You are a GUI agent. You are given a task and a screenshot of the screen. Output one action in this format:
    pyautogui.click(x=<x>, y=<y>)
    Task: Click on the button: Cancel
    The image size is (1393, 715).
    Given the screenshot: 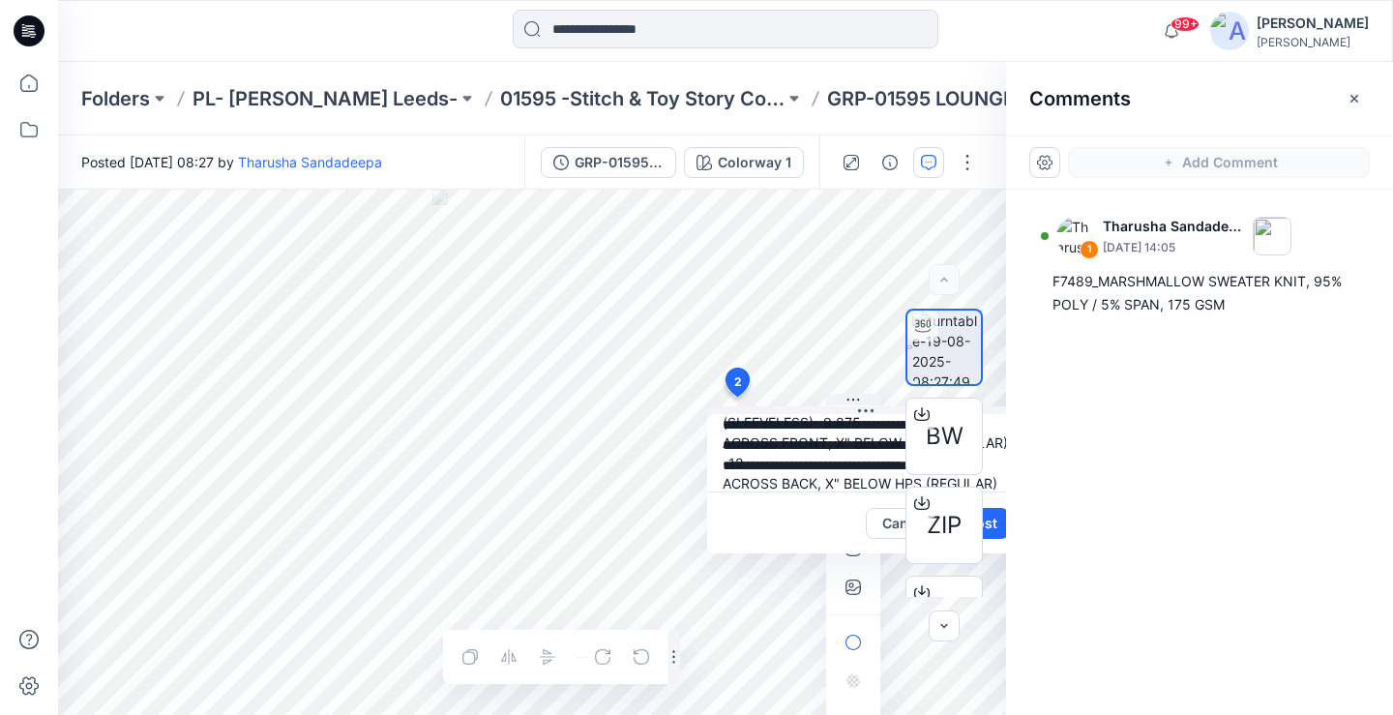 What is the action you would take?
    pyautogui.click(x=905, y=523)
    